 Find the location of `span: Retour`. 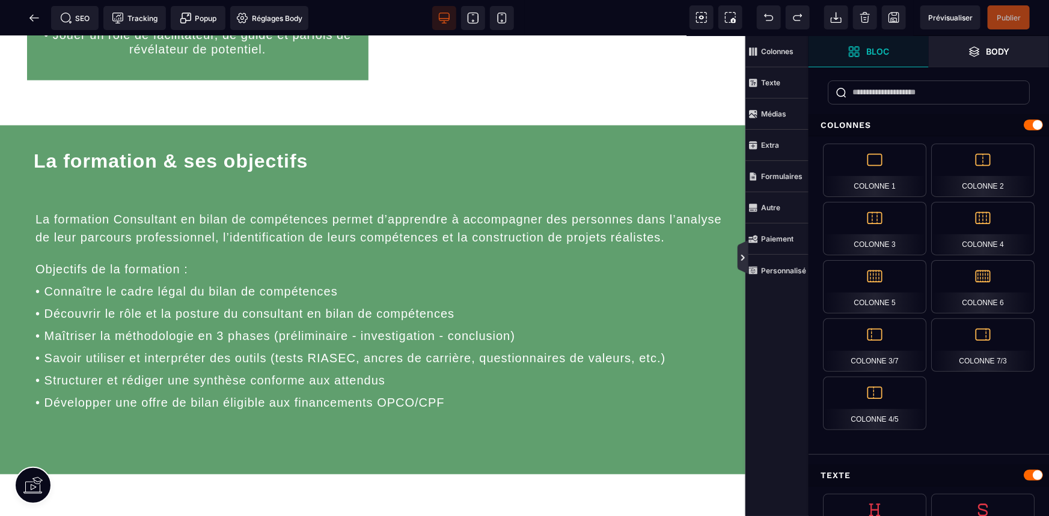

span: Retour is located at coordinates (34, 18).